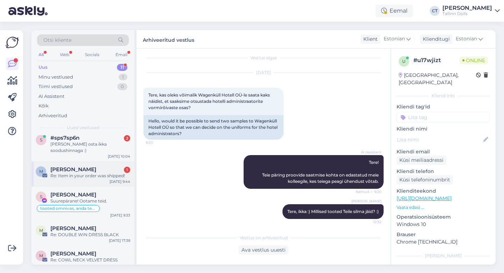 This screenshot has height=273, width=504. I want to click on div: Uus, so click(43, 67).